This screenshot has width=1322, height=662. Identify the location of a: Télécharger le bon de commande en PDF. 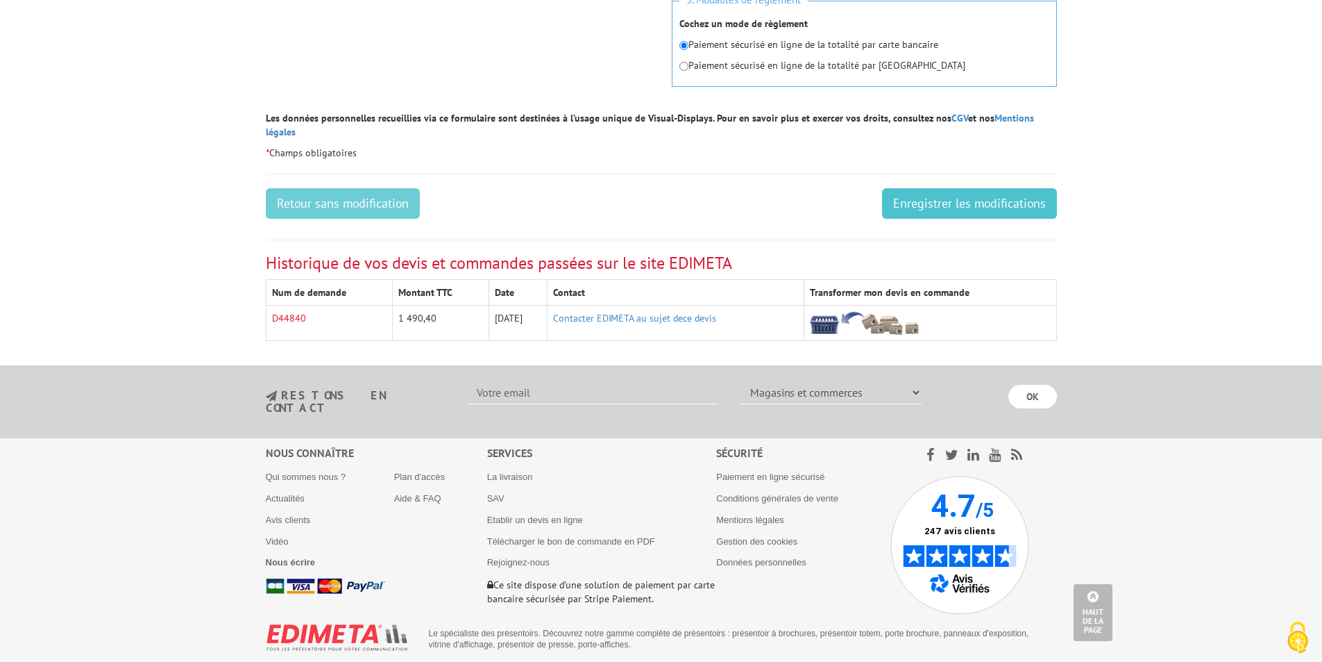
(571, 541).